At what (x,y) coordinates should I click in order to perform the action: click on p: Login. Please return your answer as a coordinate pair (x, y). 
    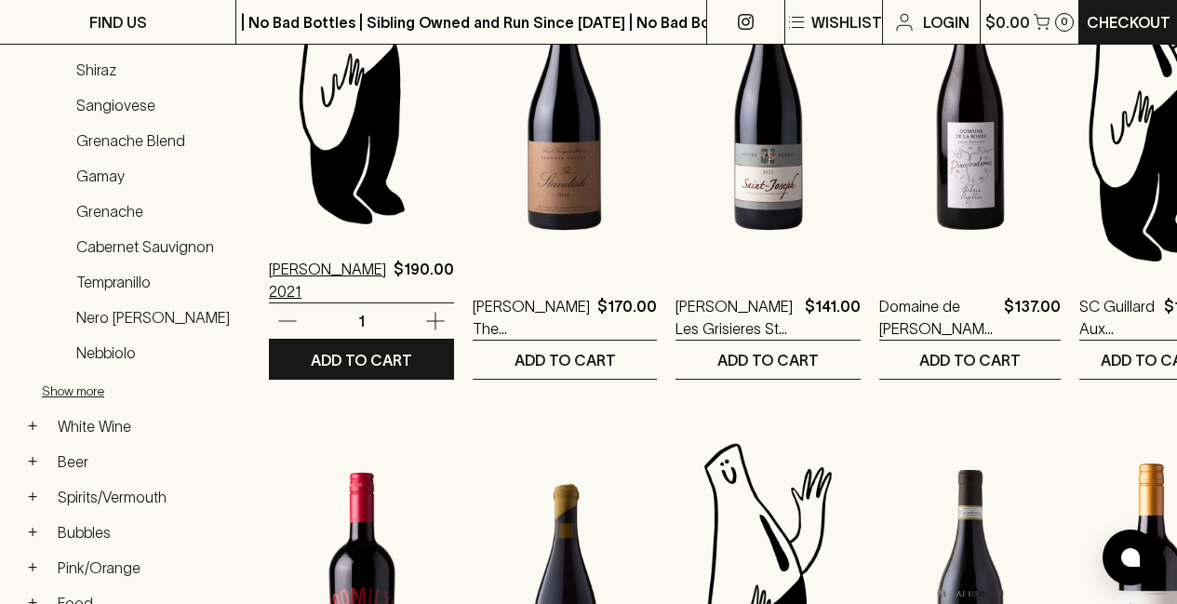
    Looking at the image, I should click on (946, 22).